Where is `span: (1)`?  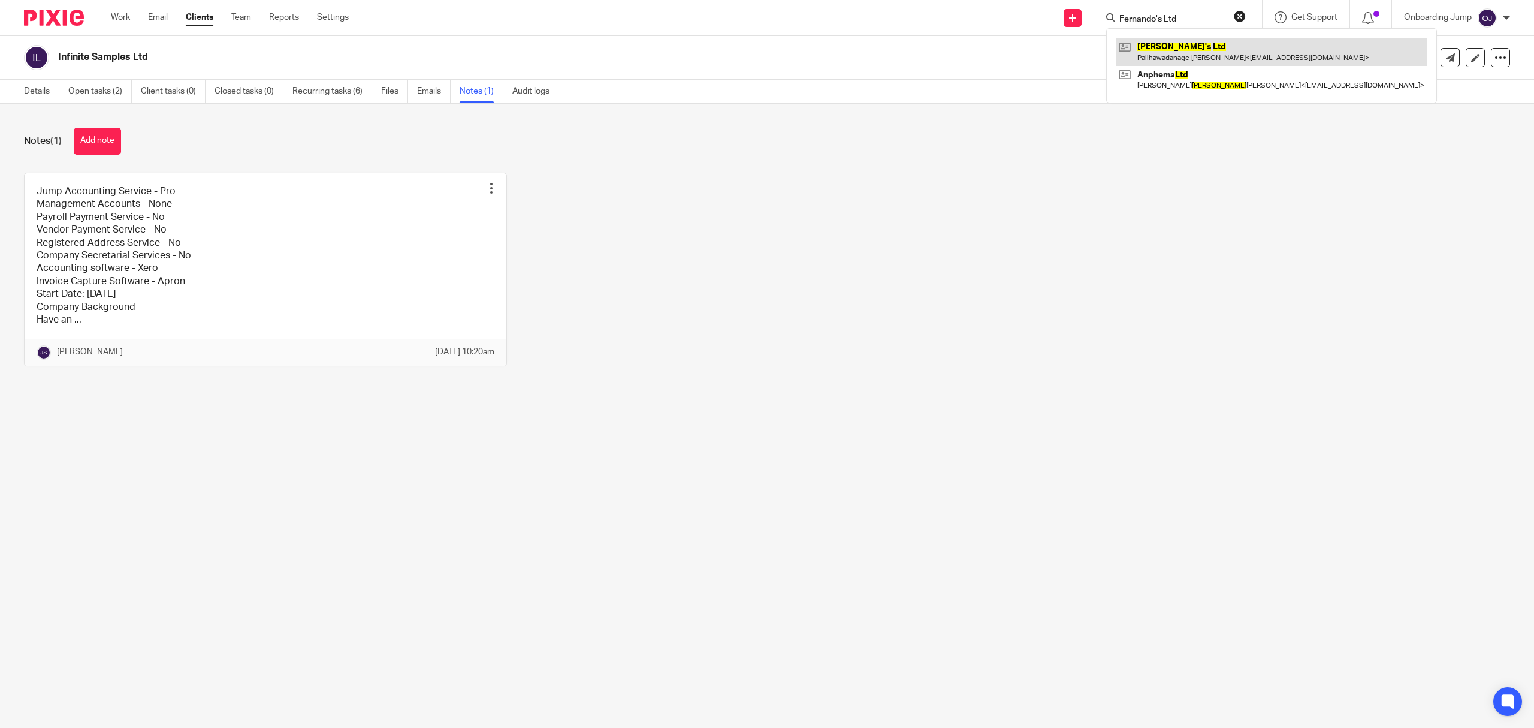
span: (1) is located at coordinates (56, 141).